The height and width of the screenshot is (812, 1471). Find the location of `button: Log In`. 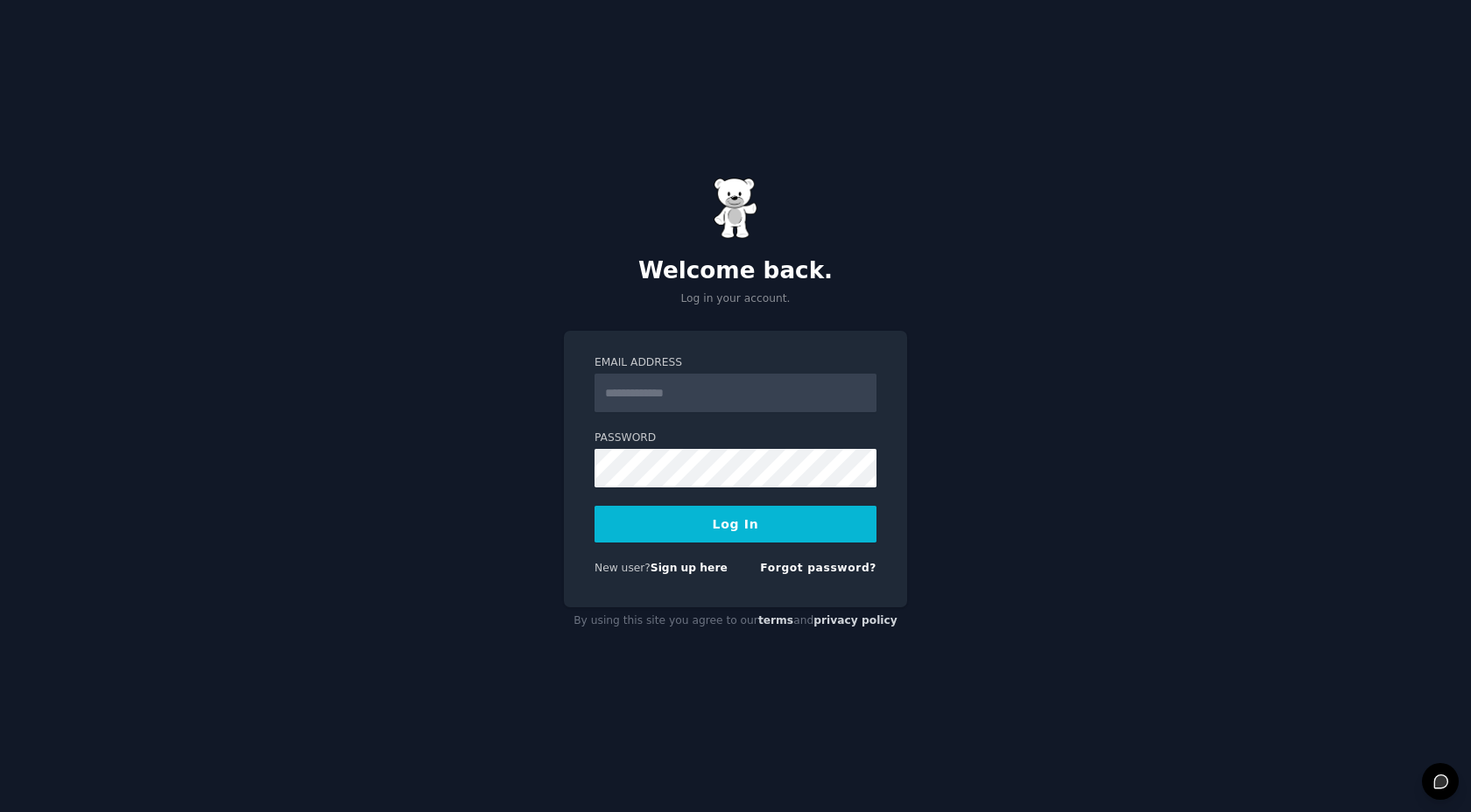

button: Log In is located at coordinates (735, 524).